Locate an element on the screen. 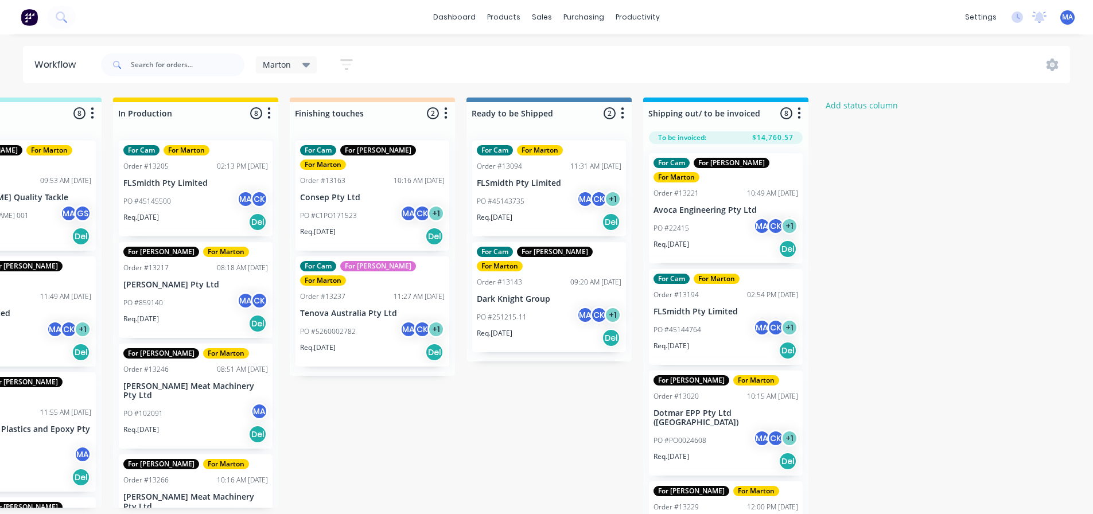  p: PO #102091 is located at coordinates (143, 414).